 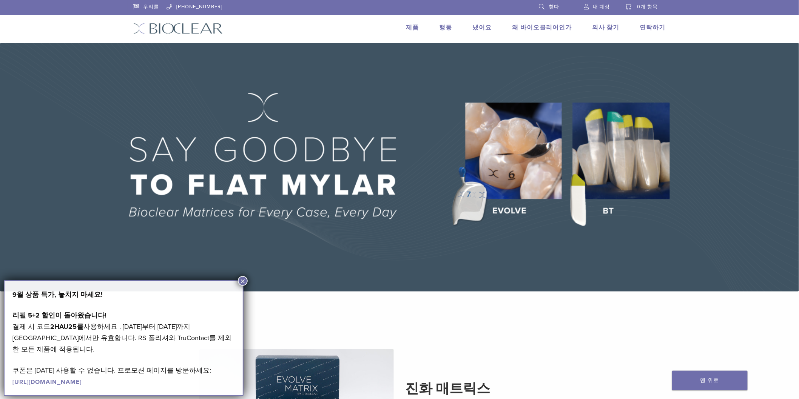 I want to click on font: 왜 바이오클리어인가, so click(x=542, y=28).